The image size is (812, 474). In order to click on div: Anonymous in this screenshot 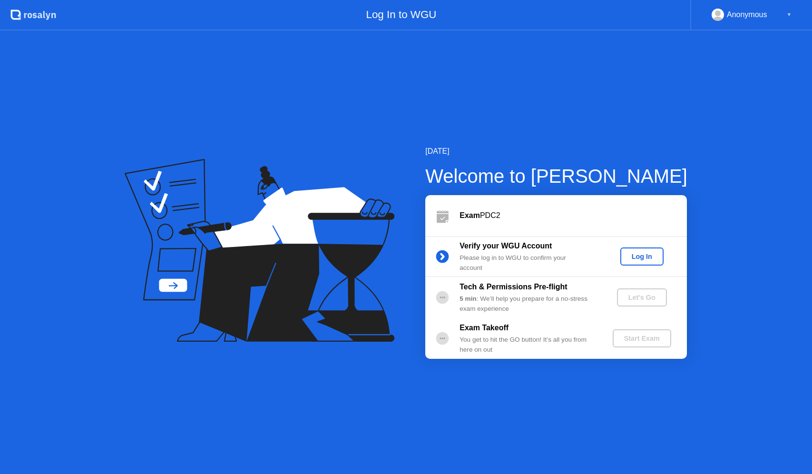, I will do `click(747, 15)`.